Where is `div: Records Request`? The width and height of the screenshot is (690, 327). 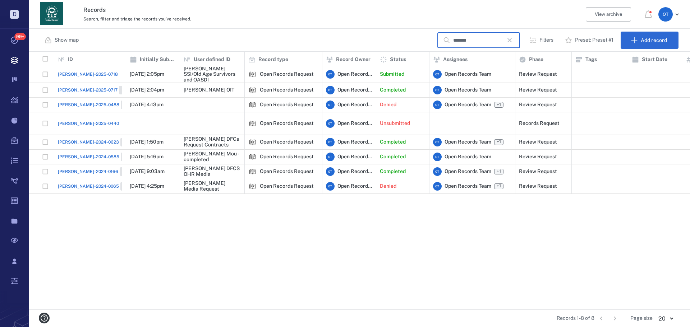
div: Records Request is located at coordinates (539, 123).